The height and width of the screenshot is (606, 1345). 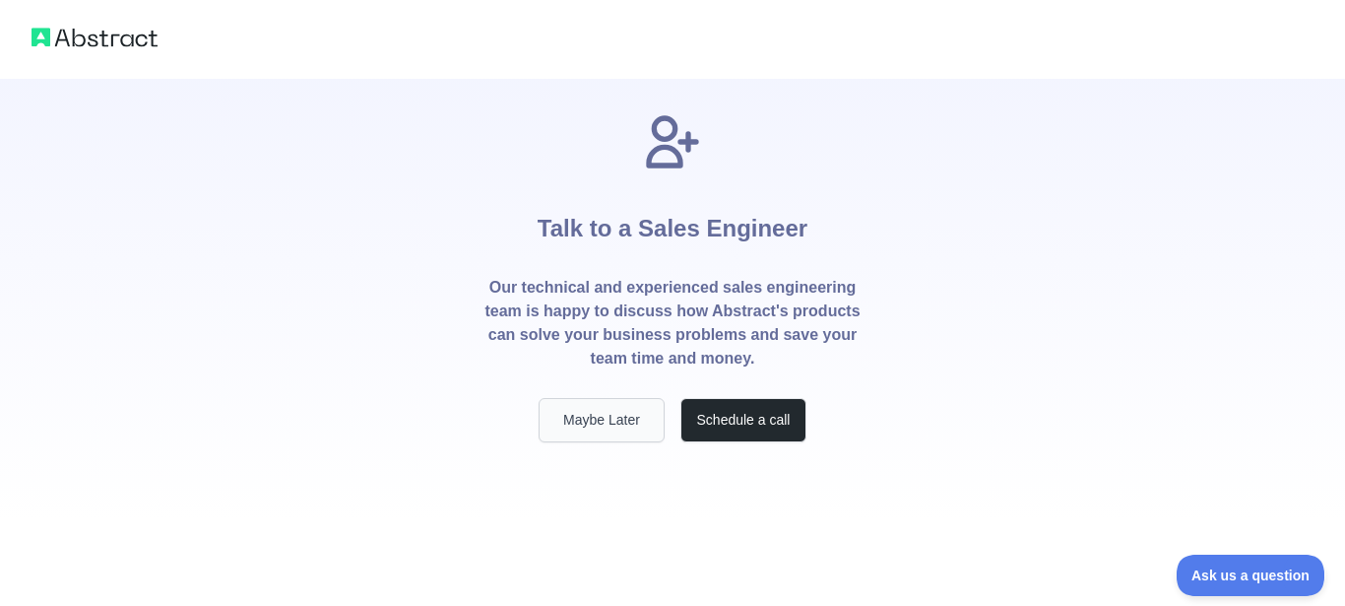 What do you see at coordinates (602, 420) in the screenshot?
I see `button: Maybe Later` at bounding box center [602, 420].